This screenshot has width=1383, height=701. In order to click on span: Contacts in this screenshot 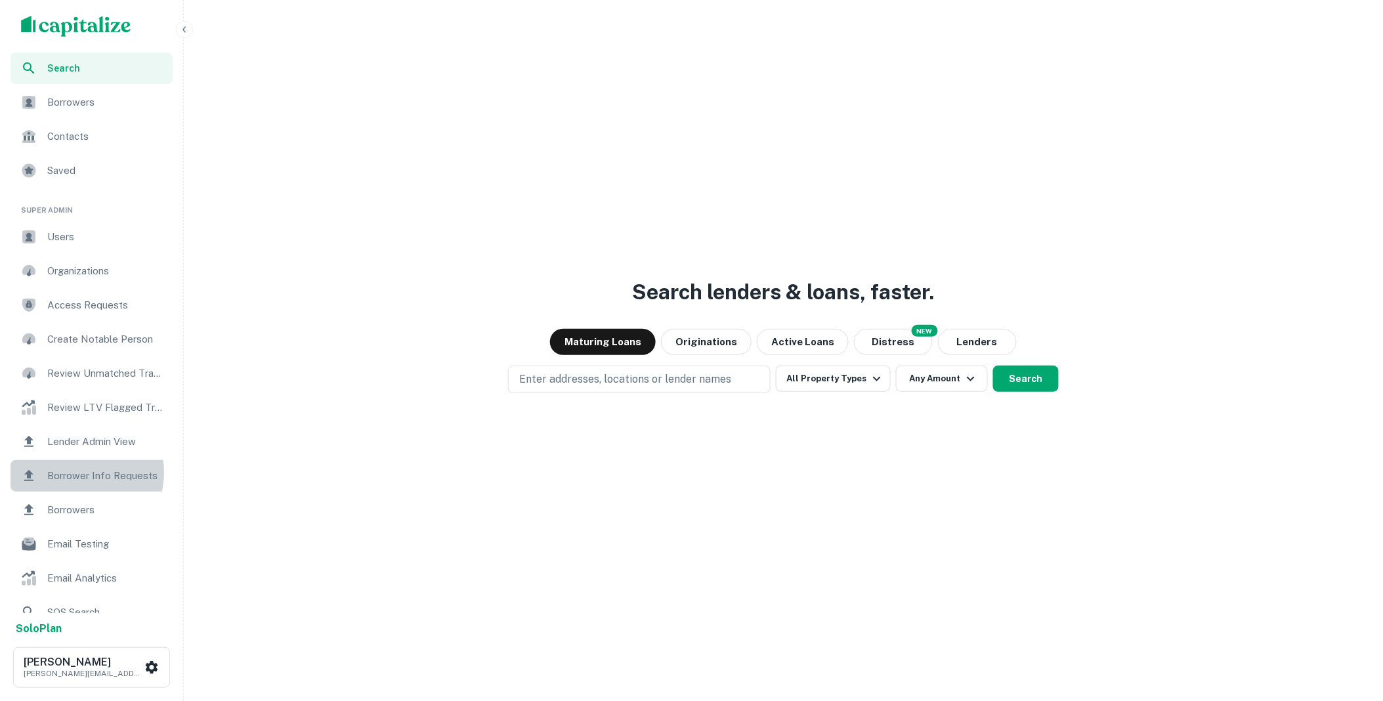, I will do `click(106, 137)`.